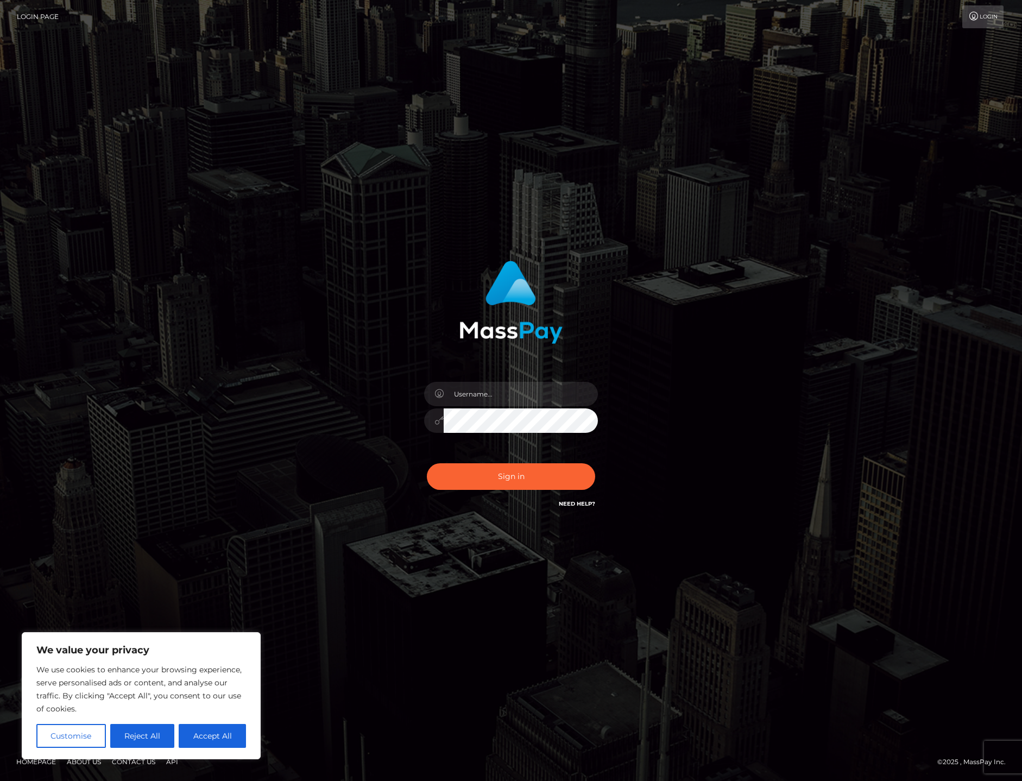 Image resolution: width=1022 pixels, height=781 pixels. Describe the element at coordinates (37, 17) in the screenshot. I see `a: Login Page` at that location.